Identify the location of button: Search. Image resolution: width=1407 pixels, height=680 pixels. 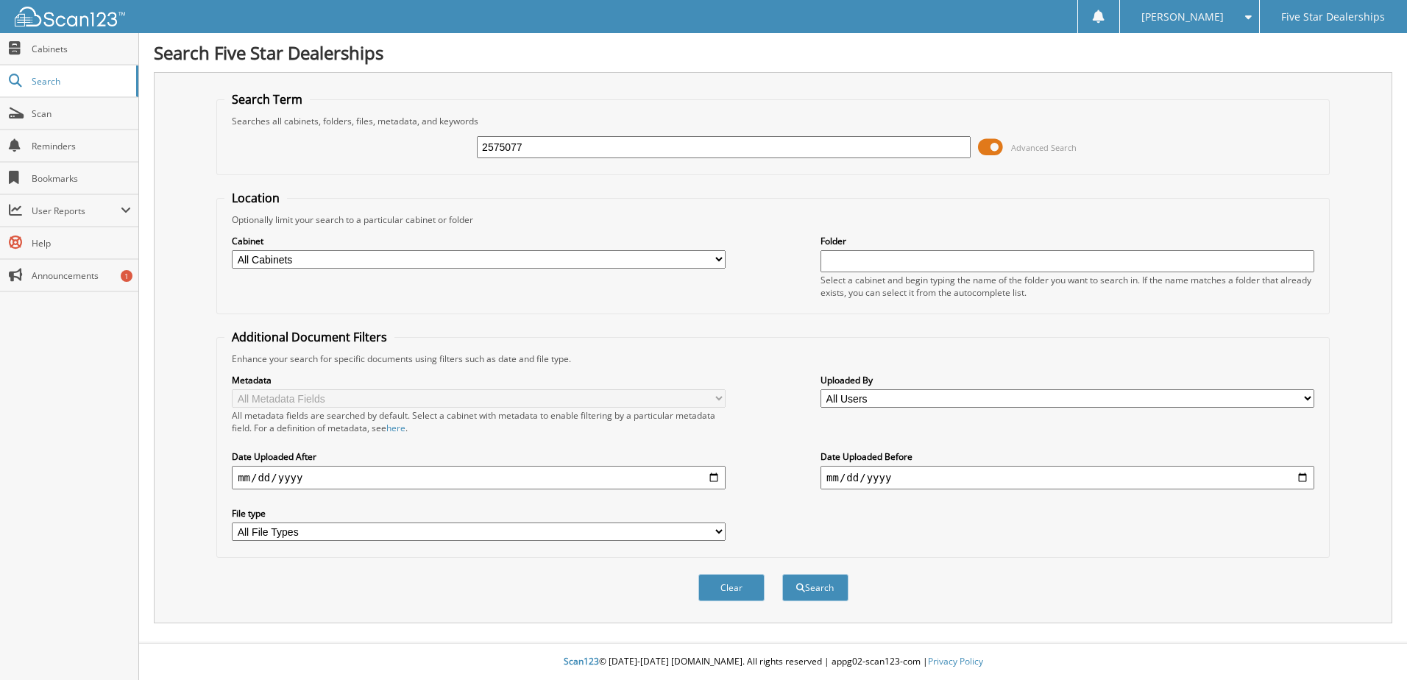
(815, 587).